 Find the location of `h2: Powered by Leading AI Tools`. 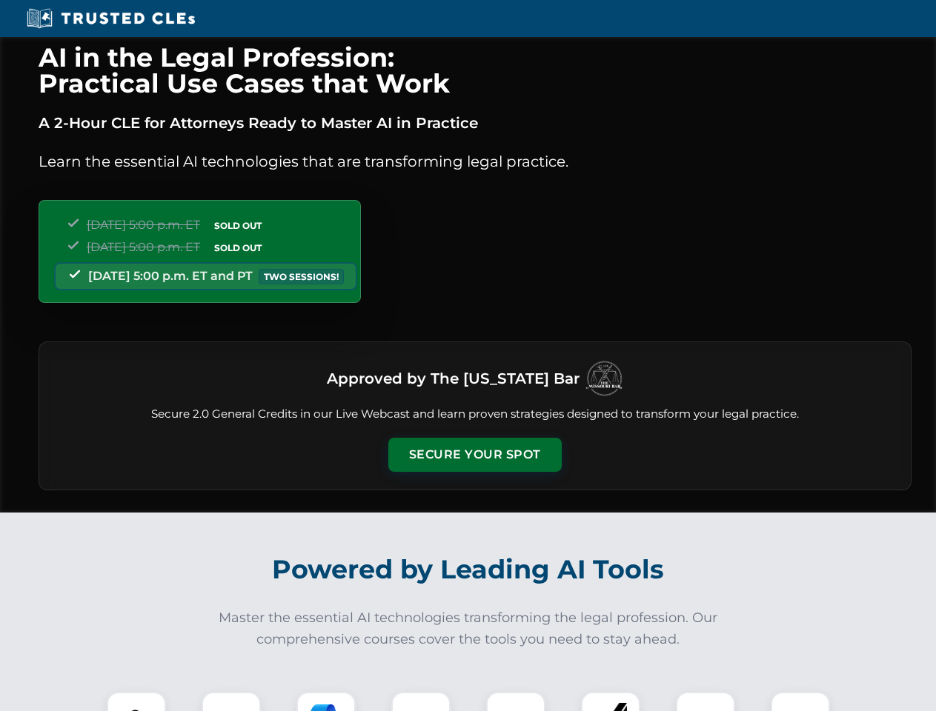

h2: Powered by Leading AI Tools is located at coordinates (468, 570).